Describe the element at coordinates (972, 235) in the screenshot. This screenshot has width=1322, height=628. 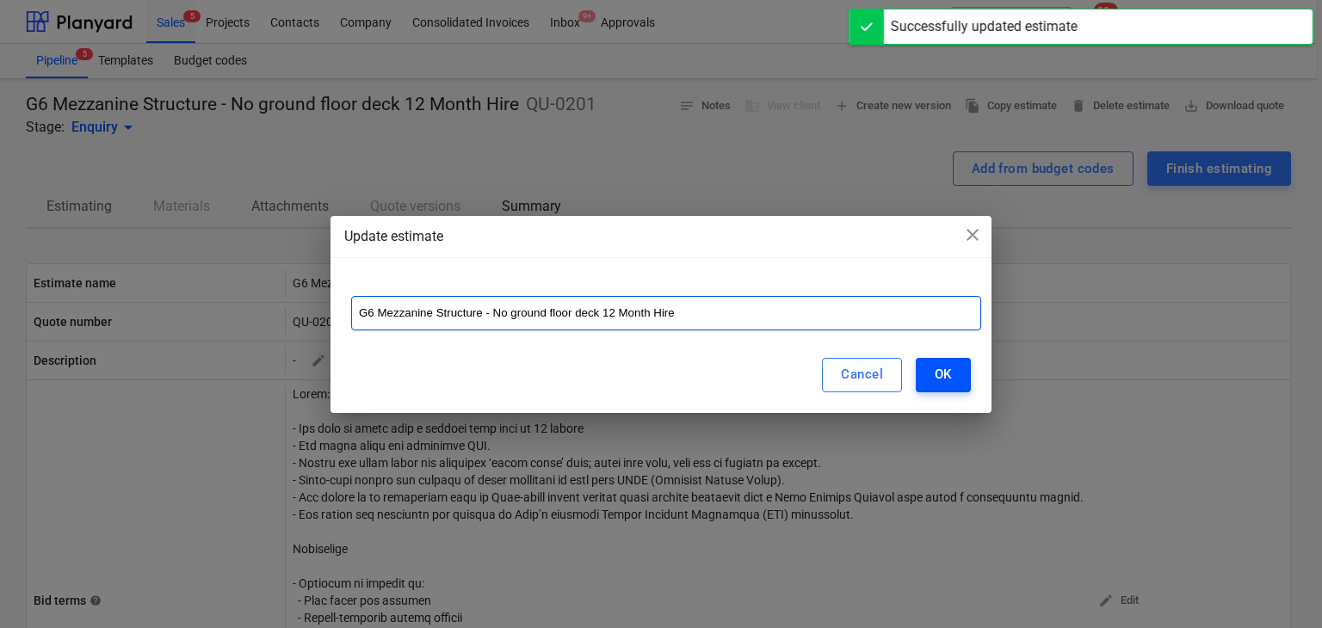
I see `span: close` at that location.